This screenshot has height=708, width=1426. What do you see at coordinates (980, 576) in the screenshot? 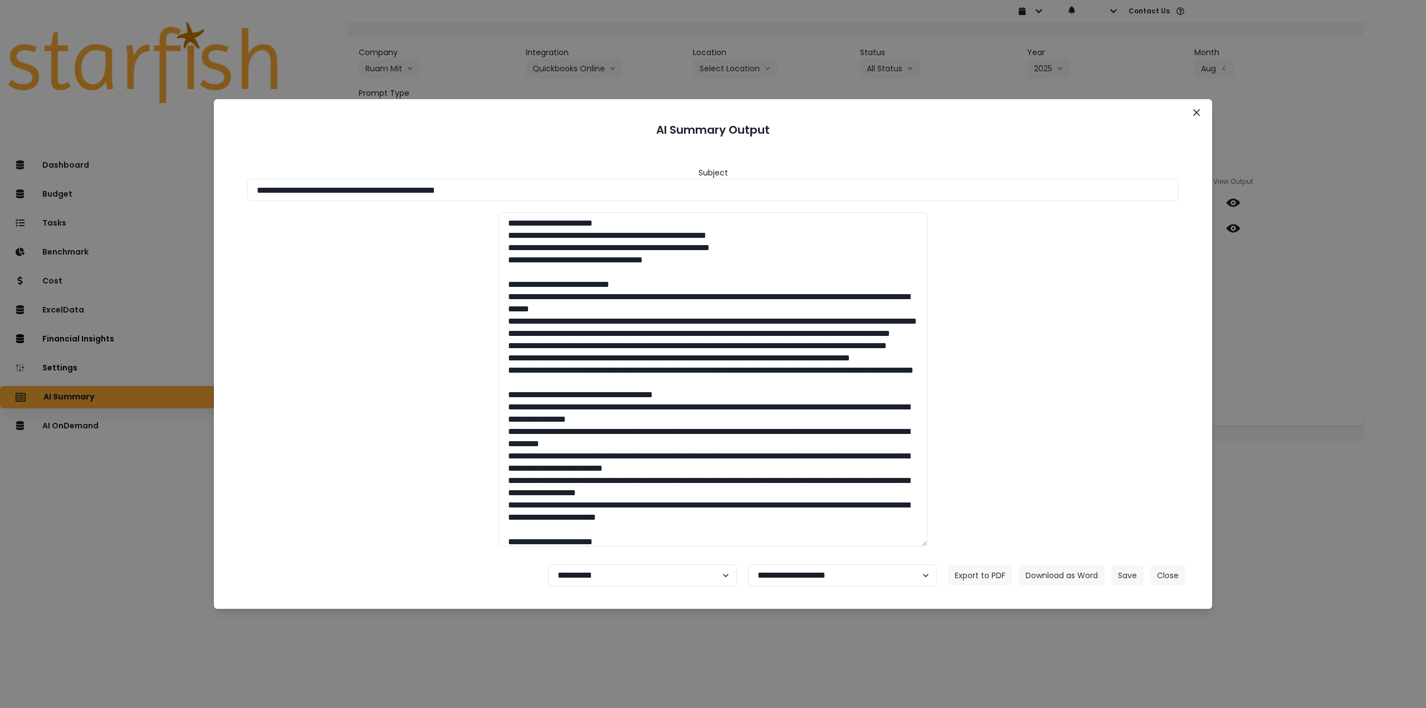
I see `button: Export to PDF` at bounding box center [980, 576].